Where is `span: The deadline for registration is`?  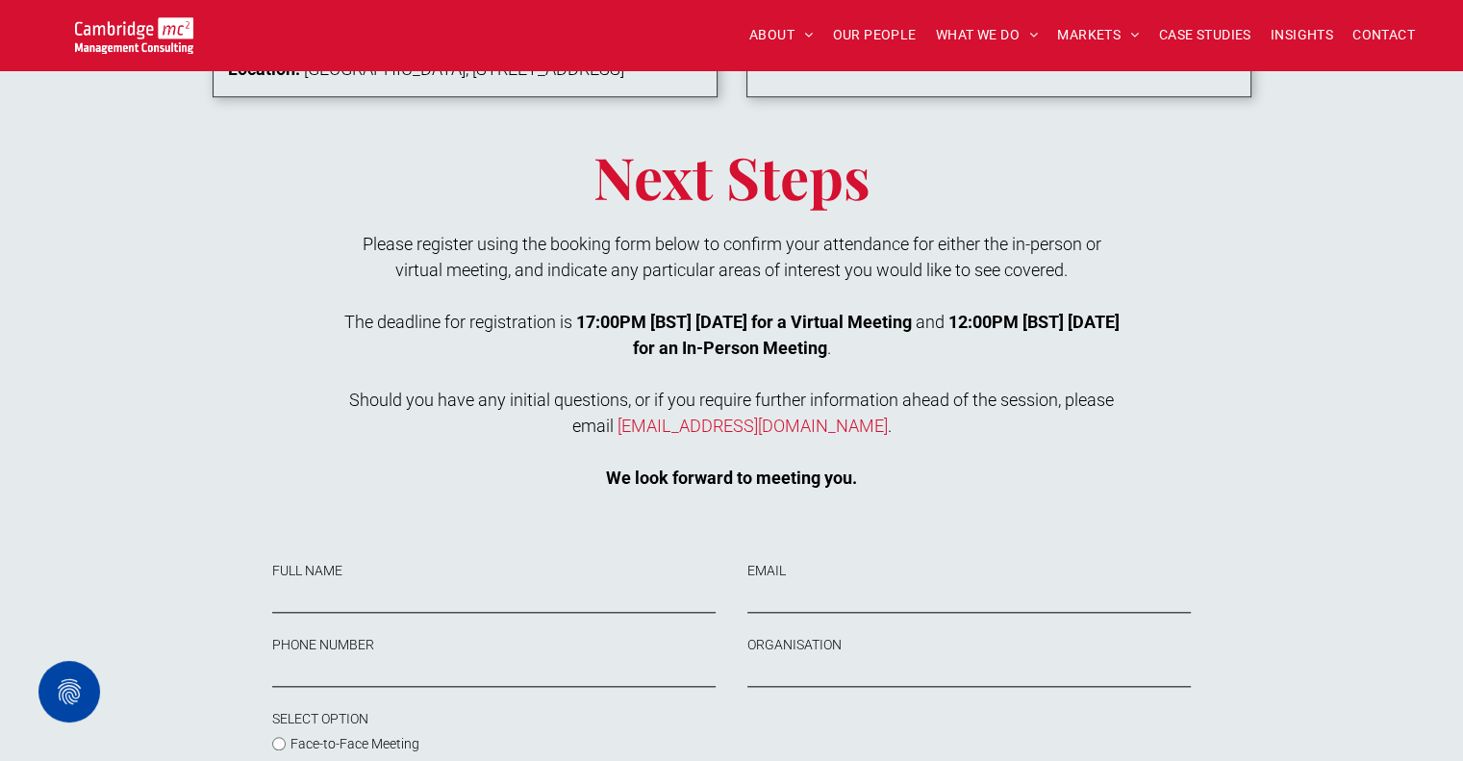 span: The deadline for registration is is located at coordinates (458, 321).